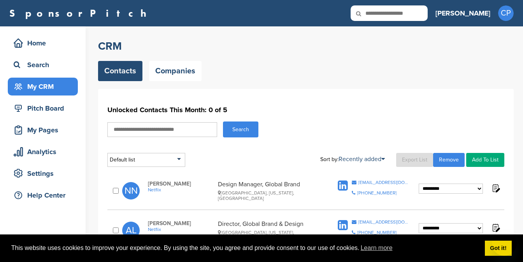 This screenshot has width=523, height=262. What do you see at coordinates (43, 87) in the screenshot?
I see `a: My CRM` at bounding box center [43, 87].